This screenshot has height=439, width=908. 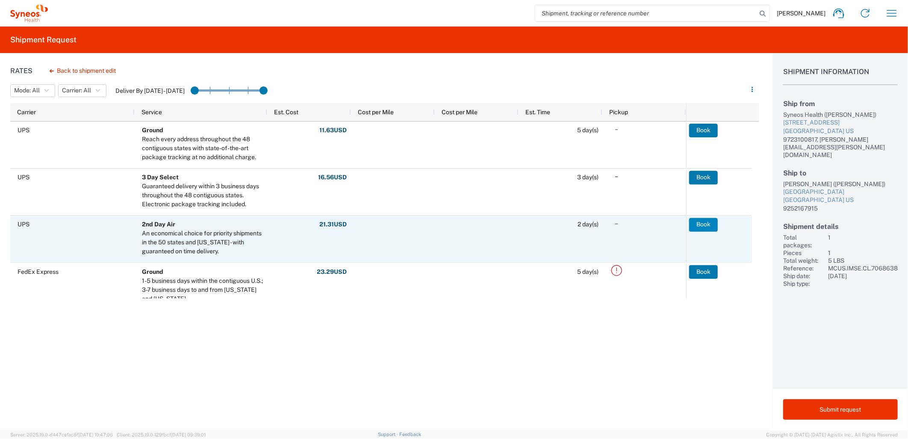 What do you see at coordinates (21, 71) in the screenshot?
I see `h1: Rates` at bounding box center [21, 71].